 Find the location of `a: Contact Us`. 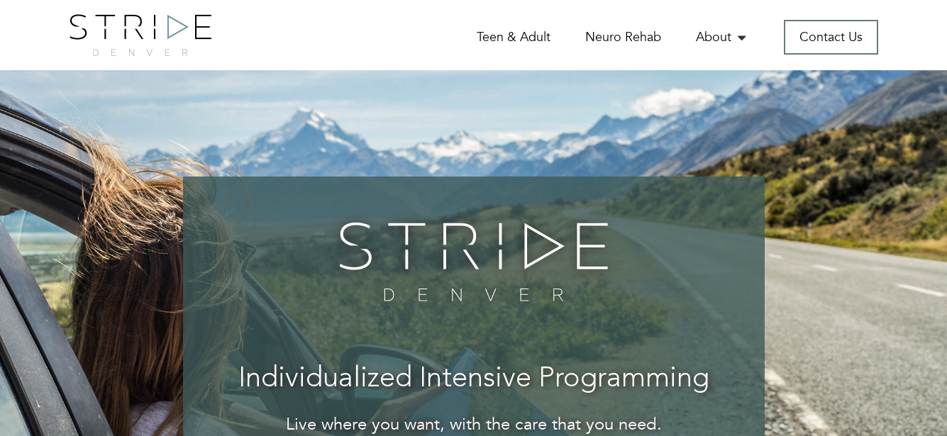

a: Contact Us is located at coordinates (831, 37).